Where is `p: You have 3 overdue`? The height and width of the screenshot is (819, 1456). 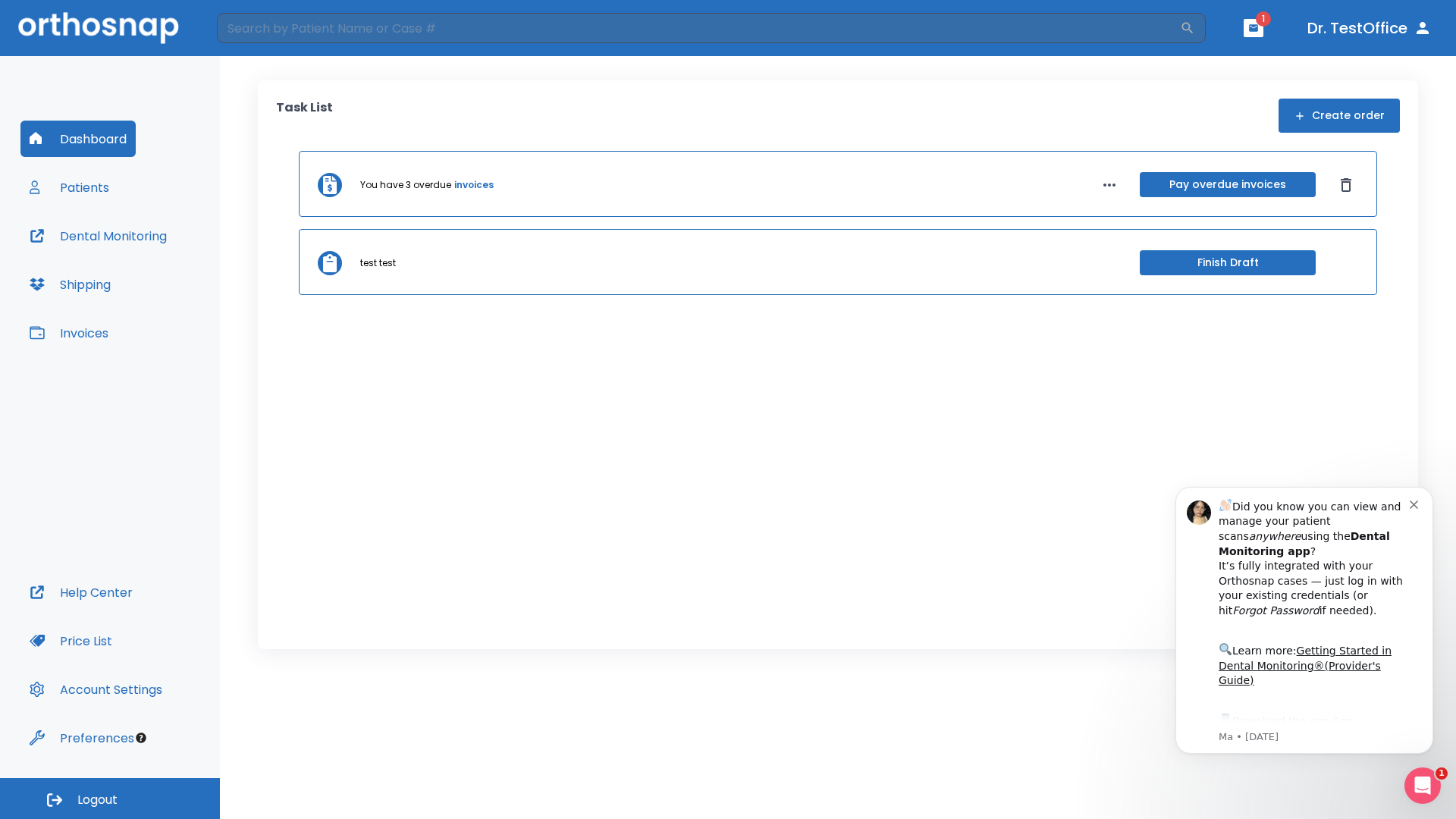 p: You have 3 overdue is located at coordinates (405, 185).